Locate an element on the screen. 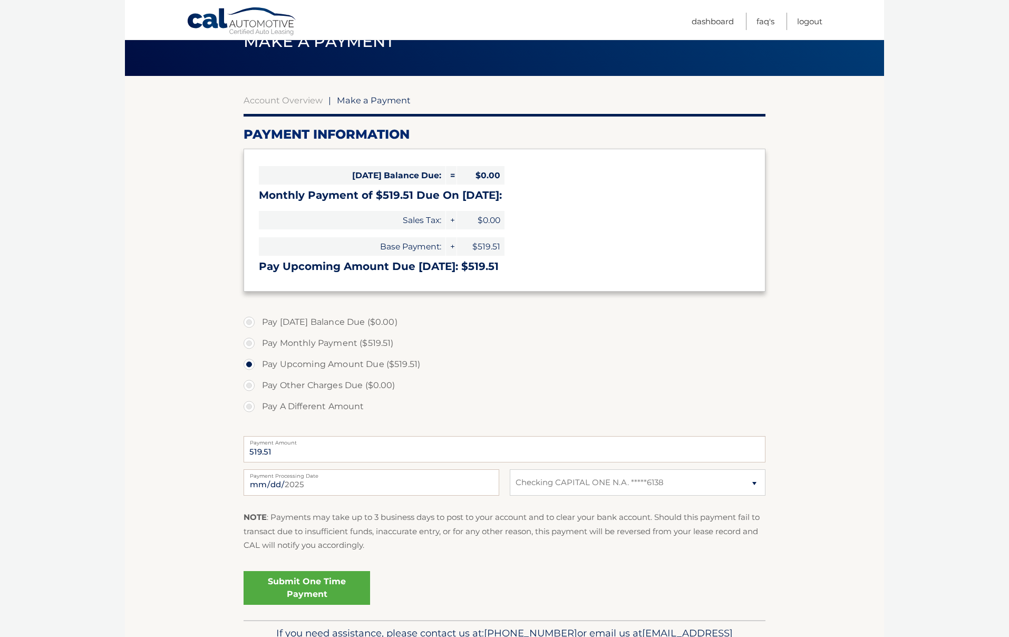 Image resolution: width=1009 pixels, height=637 pixels. a: Submit One Time Payment is located at coordinates (307, 588).